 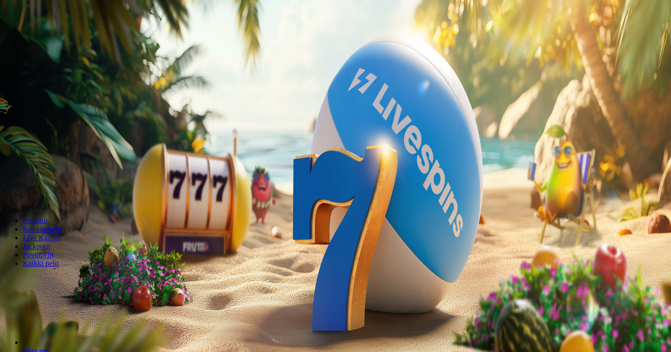 I want to click on span: Jackpotit, so click(x=37, y=246).